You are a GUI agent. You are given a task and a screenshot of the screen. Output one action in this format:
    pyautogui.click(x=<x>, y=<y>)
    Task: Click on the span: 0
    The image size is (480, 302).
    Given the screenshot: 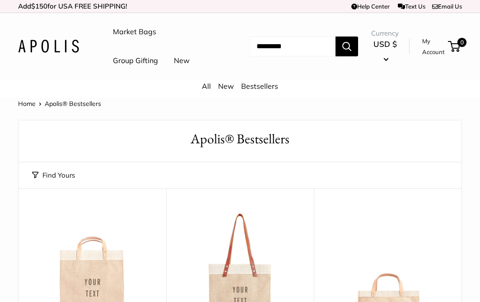 What is the action you would take?
    pyautogui.click(x=462, y=42)
    